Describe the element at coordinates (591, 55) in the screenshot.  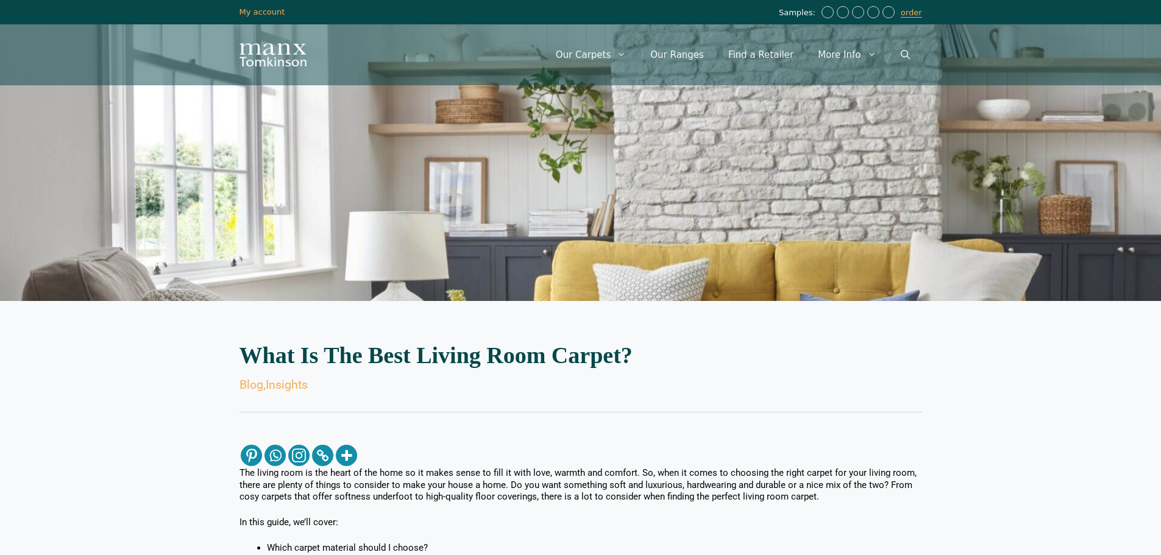
I see `a: Our Carpets` at that location.